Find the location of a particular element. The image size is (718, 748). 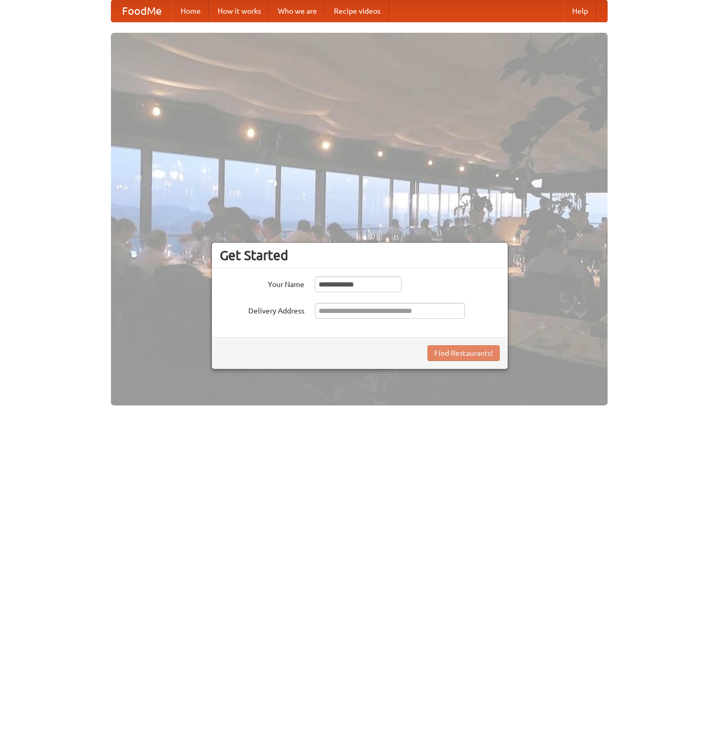

a: Recipe videos is located at coordinates (357, 11).